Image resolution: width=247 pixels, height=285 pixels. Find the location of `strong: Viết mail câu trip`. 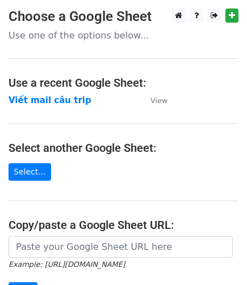

strong: Viết mail câu trip is located at coordinates (50, 100).